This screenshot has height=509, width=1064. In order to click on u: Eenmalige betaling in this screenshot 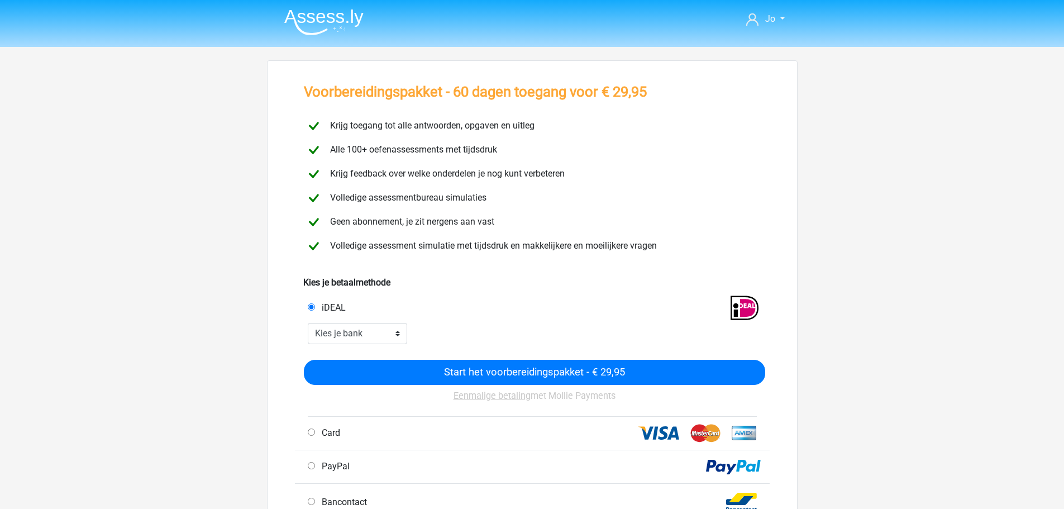, I will do `click(492, 396)`.